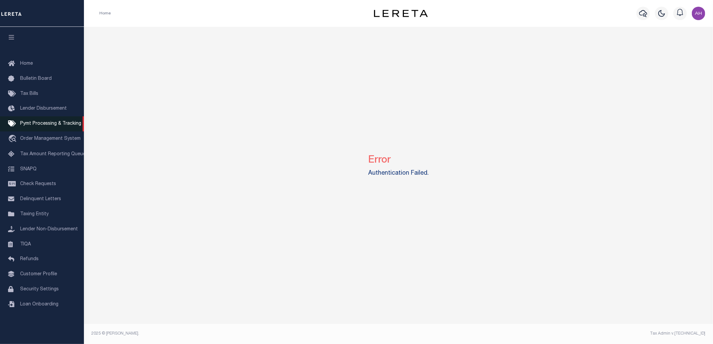 The width and height of the screenshot is (713, 344). I want to click on span: Bulletin Board, so click(36, 79).